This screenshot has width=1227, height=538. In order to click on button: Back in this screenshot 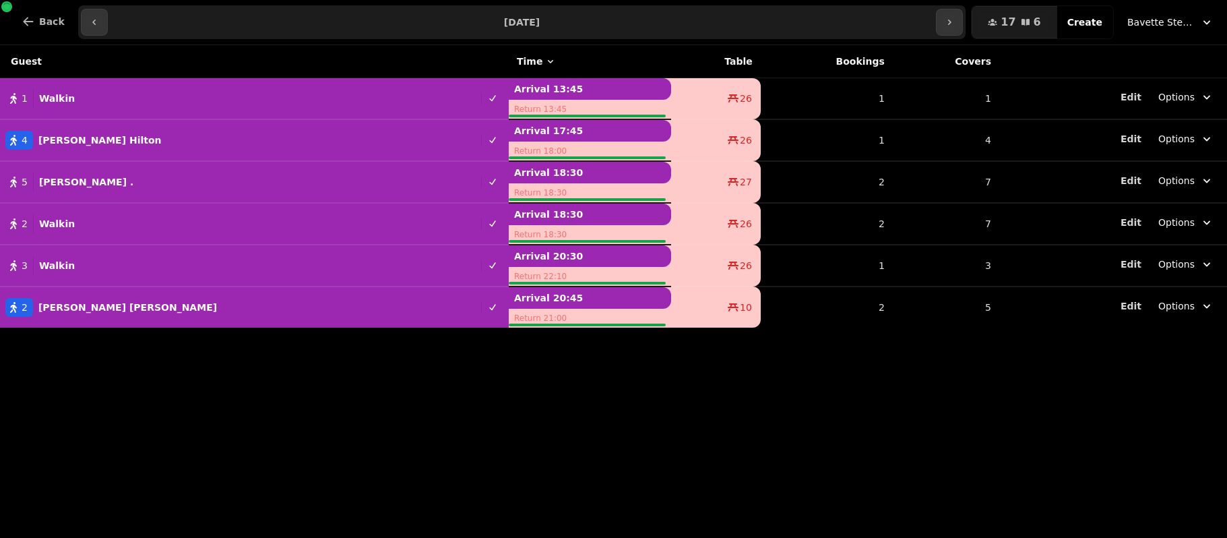, I will do `click(43, 22)`.